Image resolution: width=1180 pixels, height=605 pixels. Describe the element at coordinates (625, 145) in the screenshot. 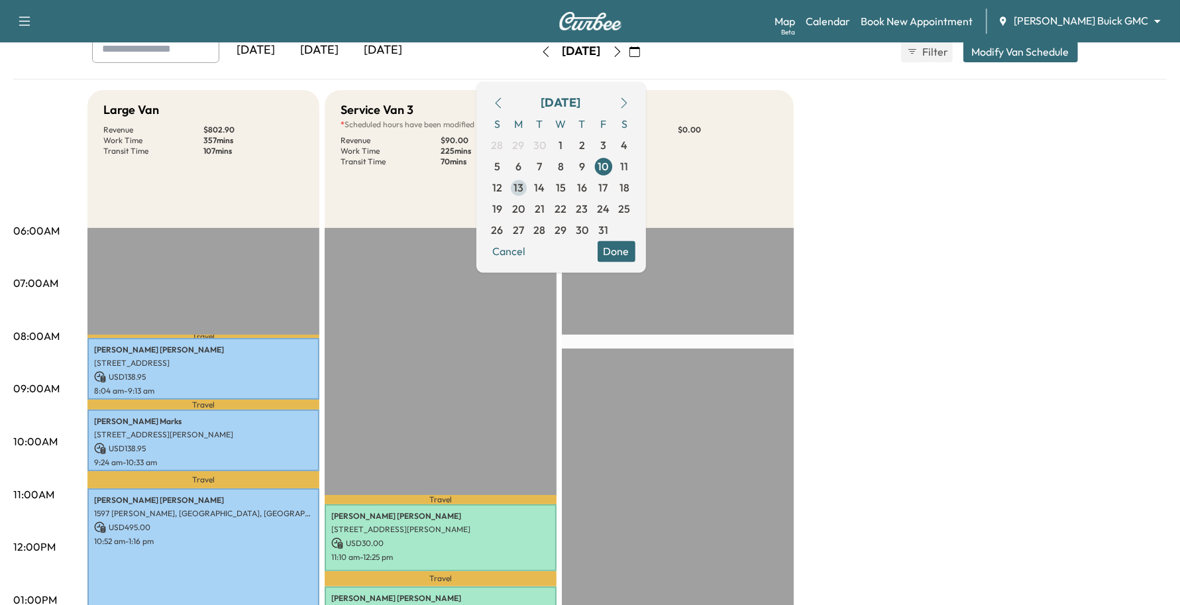

I see `span: 4` at that location.